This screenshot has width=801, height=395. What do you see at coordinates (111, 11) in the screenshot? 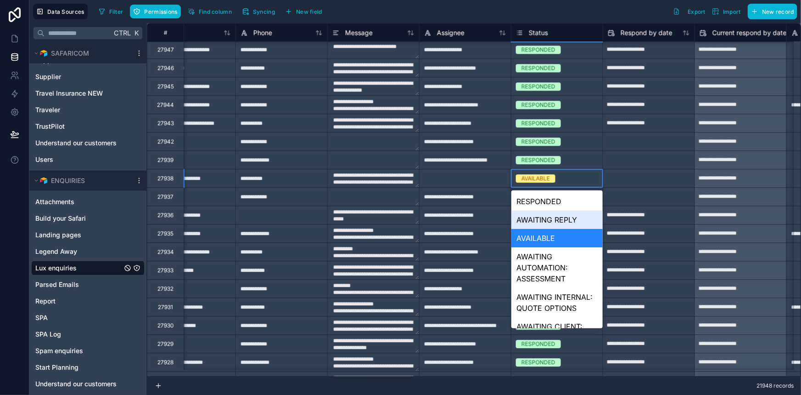
I see `button: Filter` at bounding box center [111, 11].